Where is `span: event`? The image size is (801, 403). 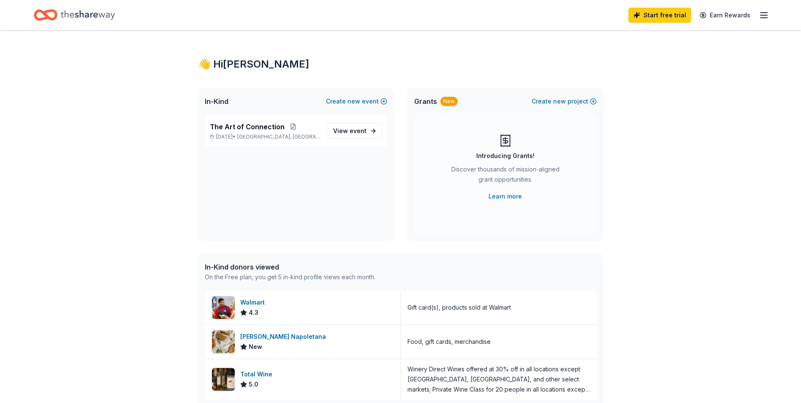
span: event is located at coordinates (358, 130).